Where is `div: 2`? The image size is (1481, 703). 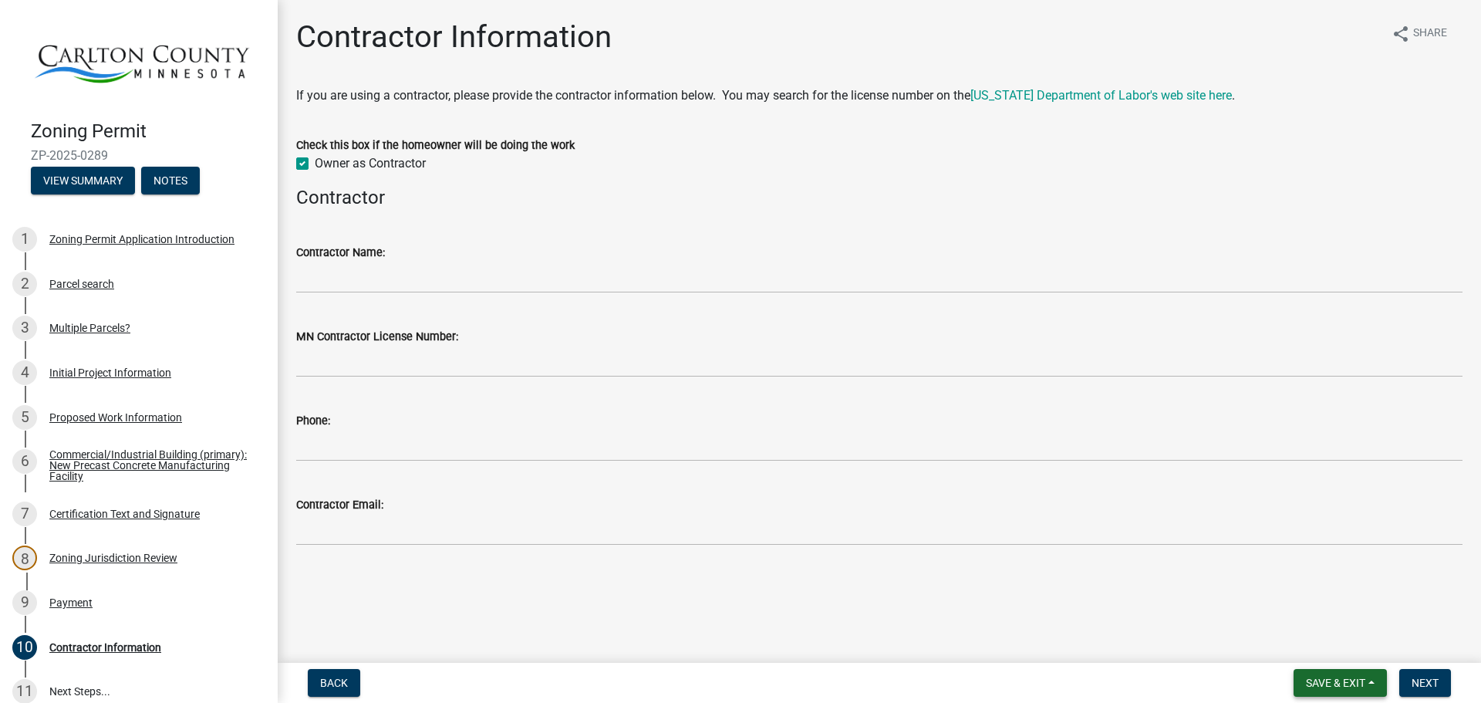
div: 2 is located at coordinates (25, 284).